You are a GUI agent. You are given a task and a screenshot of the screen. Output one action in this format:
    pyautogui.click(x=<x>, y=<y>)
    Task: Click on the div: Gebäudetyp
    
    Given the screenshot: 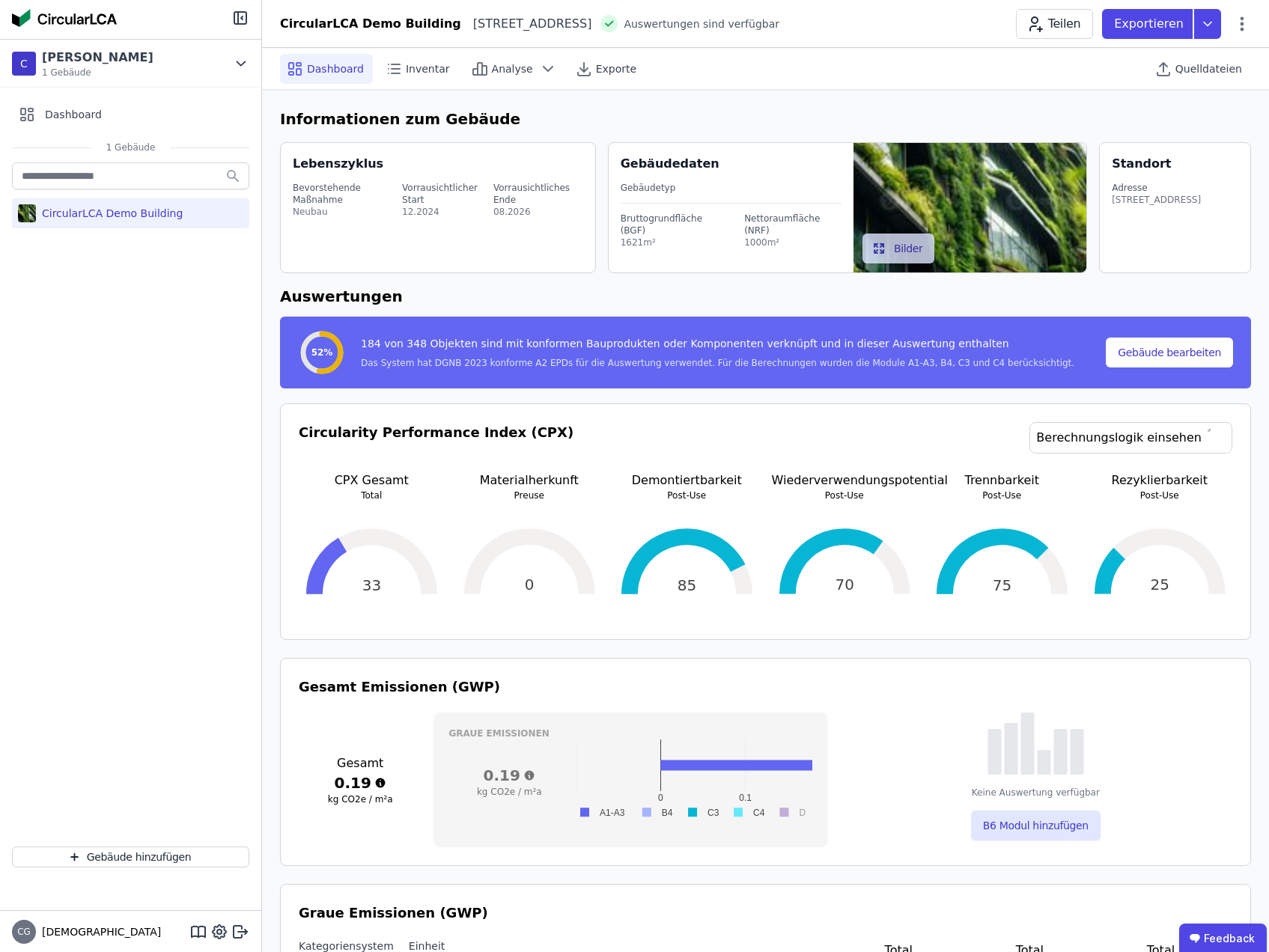 What is the action you would take?
    pyautogui.click(x=731, y=188)
    